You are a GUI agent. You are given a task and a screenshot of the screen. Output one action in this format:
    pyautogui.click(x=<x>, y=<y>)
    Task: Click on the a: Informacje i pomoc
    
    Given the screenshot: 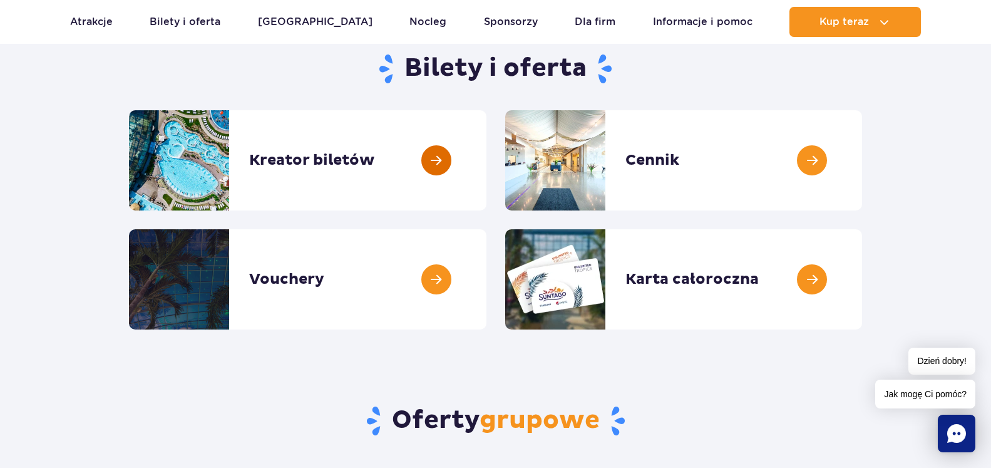 What is the action you would take?
    pyautogui.click(x=702, y=22)
    